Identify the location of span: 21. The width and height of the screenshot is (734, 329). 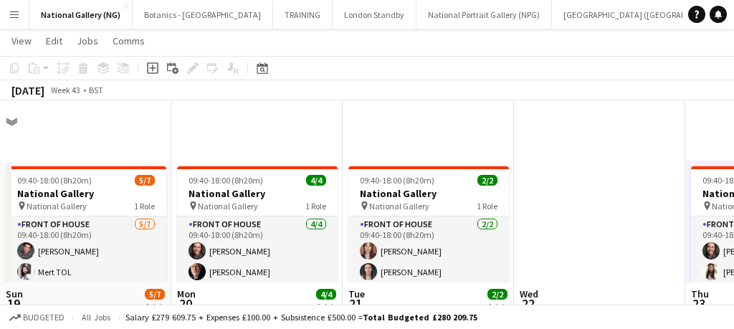
(355, 303).